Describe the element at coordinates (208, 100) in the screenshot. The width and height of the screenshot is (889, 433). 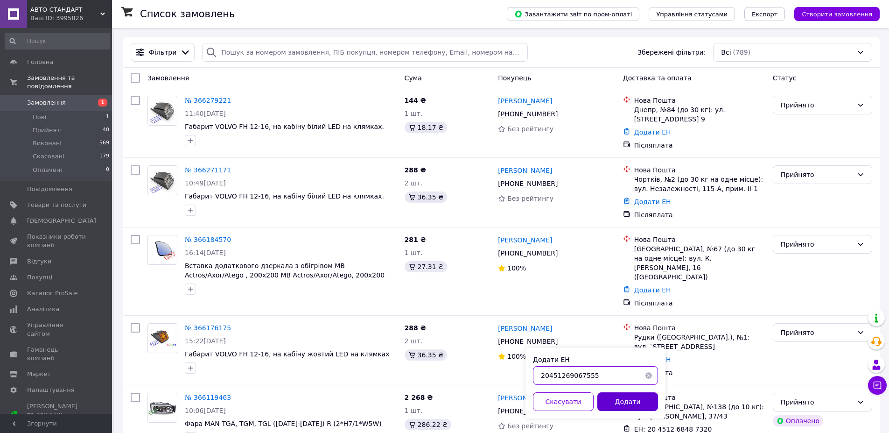
I see `a: № 366279221` at that location.